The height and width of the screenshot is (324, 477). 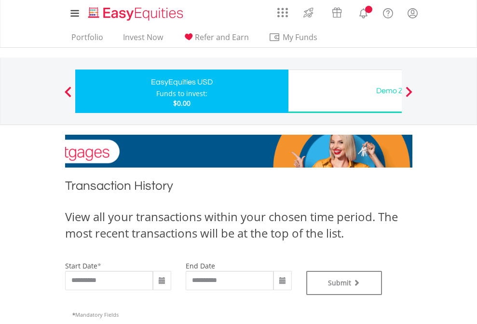 What do you see at coordinates (413, 13) in the screenshot?
I see `a: My Profile` at bounding box center [413, 13].